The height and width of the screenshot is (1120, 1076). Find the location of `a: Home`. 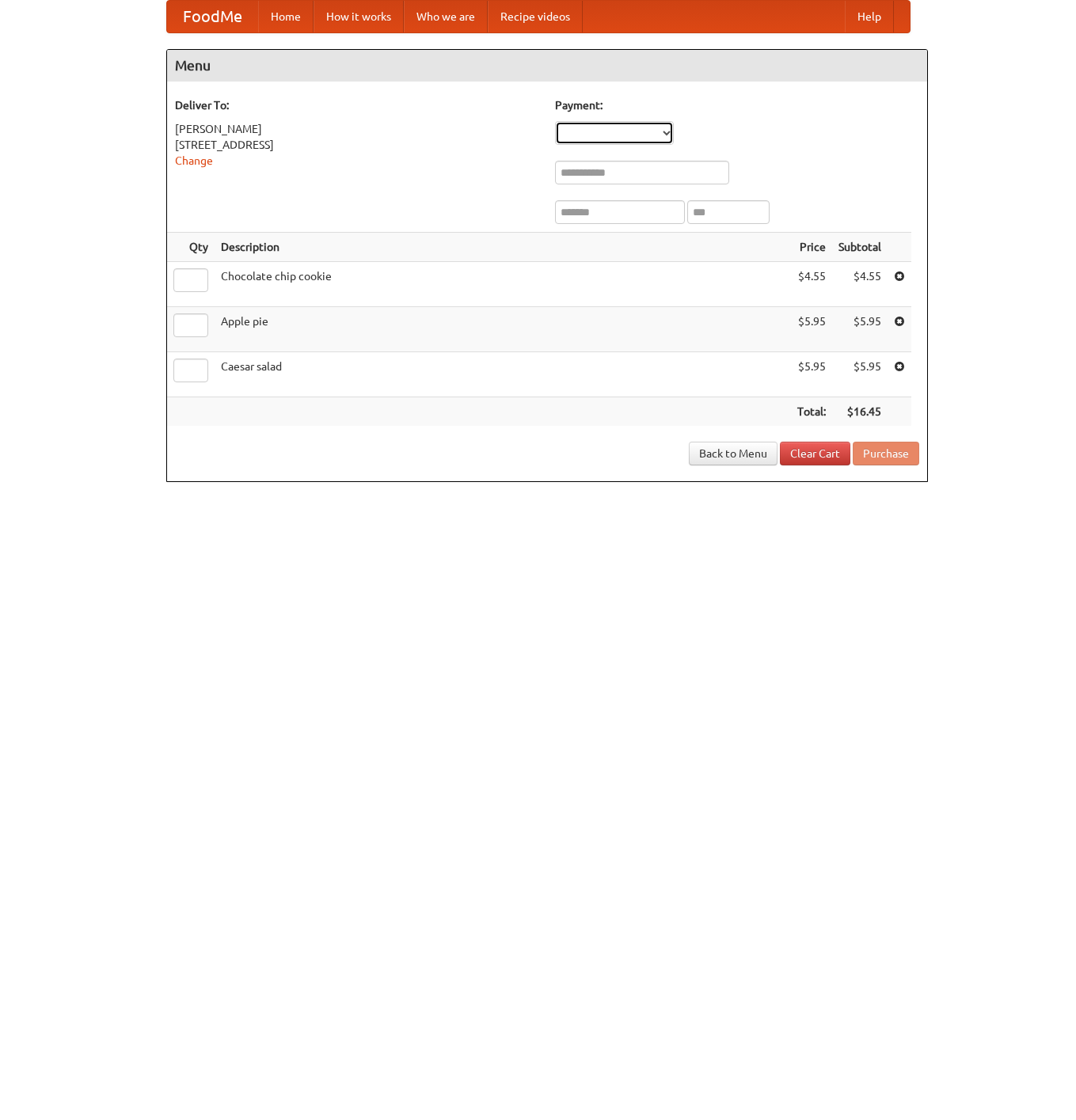

a: Home is located at coordinates (286, 16).